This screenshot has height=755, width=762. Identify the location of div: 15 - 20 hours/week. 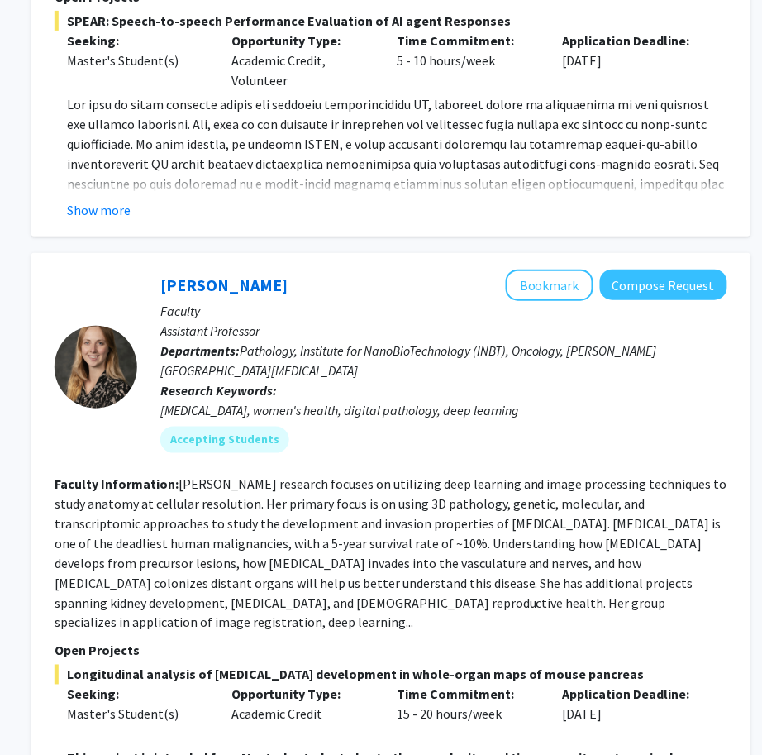
(468, 704).